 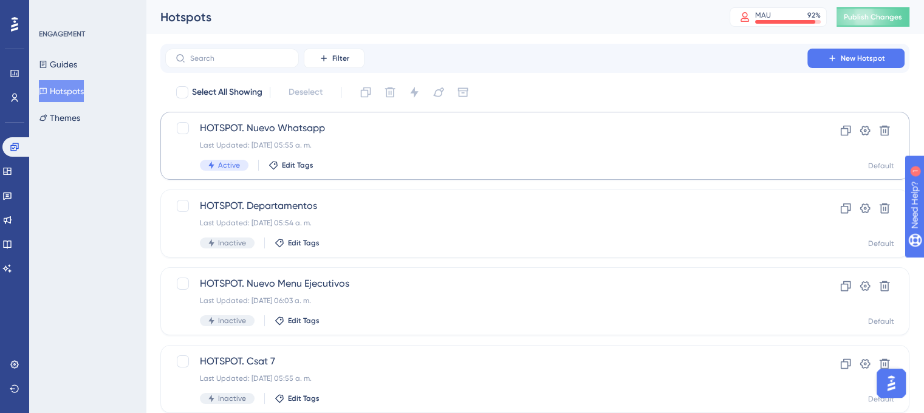 What do you see at coordinates (60, 118) in the screenshot?
I see `button: Themes` at bounding box center [60, 118].